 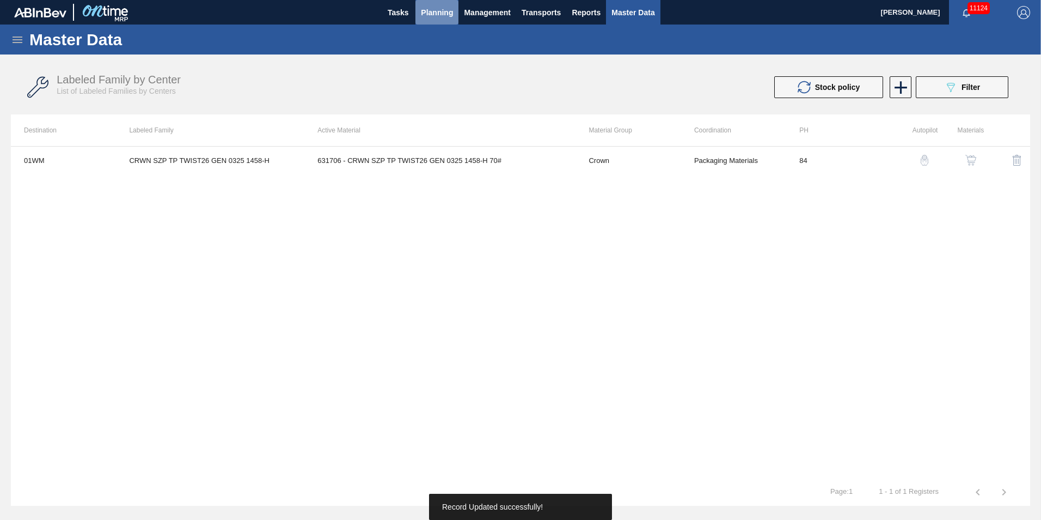 What do you see at coordinates (628, 160) in the screenshot?
I see `td: Crown` at bounding box center [628, 160].